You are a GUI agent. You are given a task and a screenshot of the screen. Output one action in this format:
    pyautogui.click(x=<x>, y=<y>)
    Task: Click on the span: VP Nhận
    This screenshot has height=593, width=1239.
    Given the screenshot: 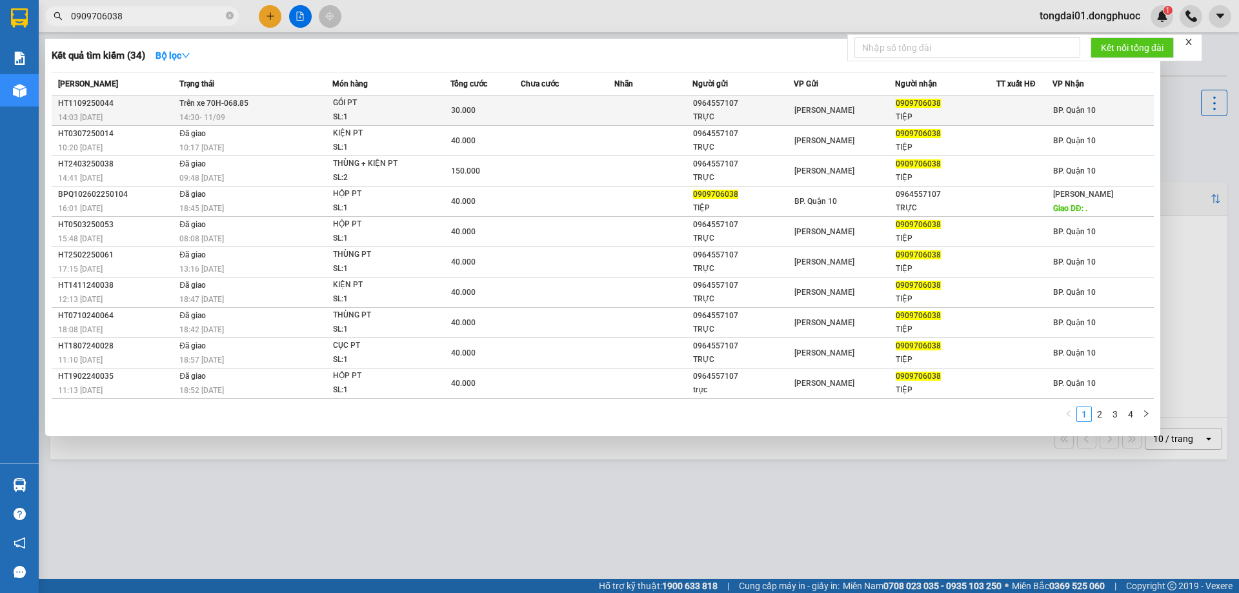 What is the action you would take?
    pyautogui.click(x=1068, y=84)
    